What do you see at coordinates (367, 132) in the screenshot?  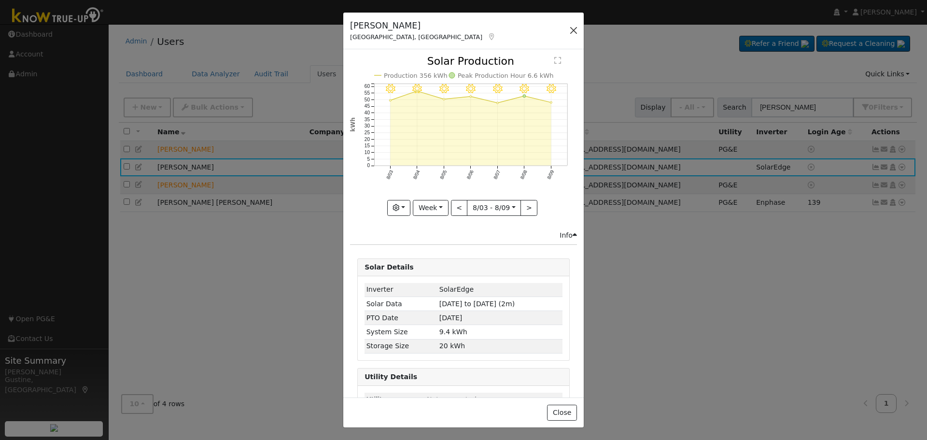 I see `text: 25` at bounding box center [367, 132].